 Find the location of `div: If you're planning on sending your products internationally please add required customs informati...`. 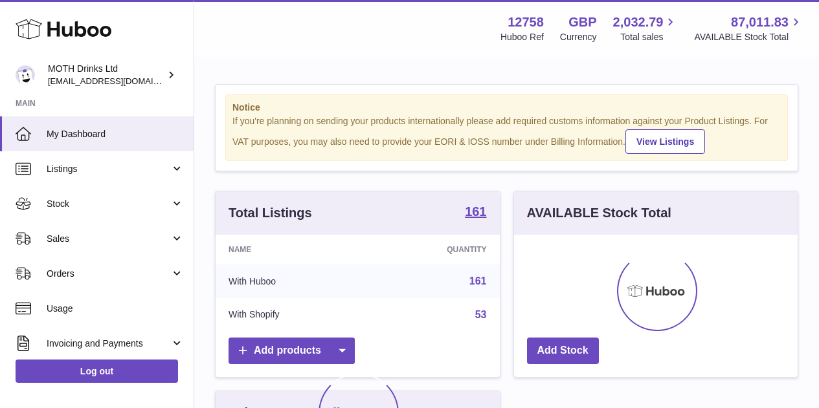

div: If you're planning on sending your products internationally please add required customs informati... is located at coordinates (506, 135).